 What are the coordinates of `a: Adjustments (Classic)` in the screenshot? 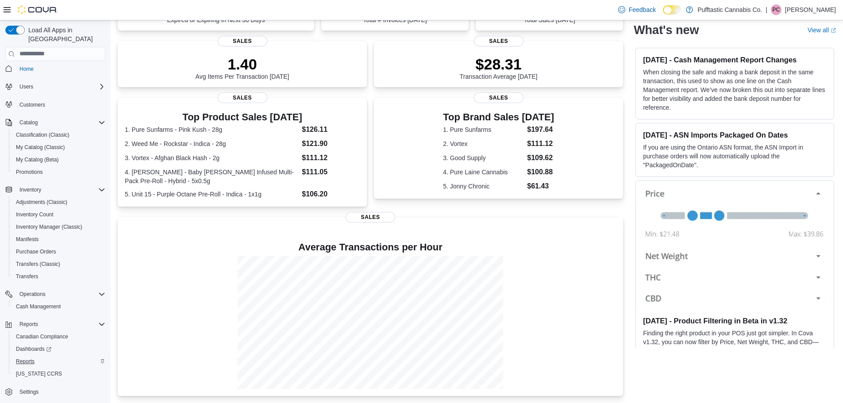 It's located at (42, 202).